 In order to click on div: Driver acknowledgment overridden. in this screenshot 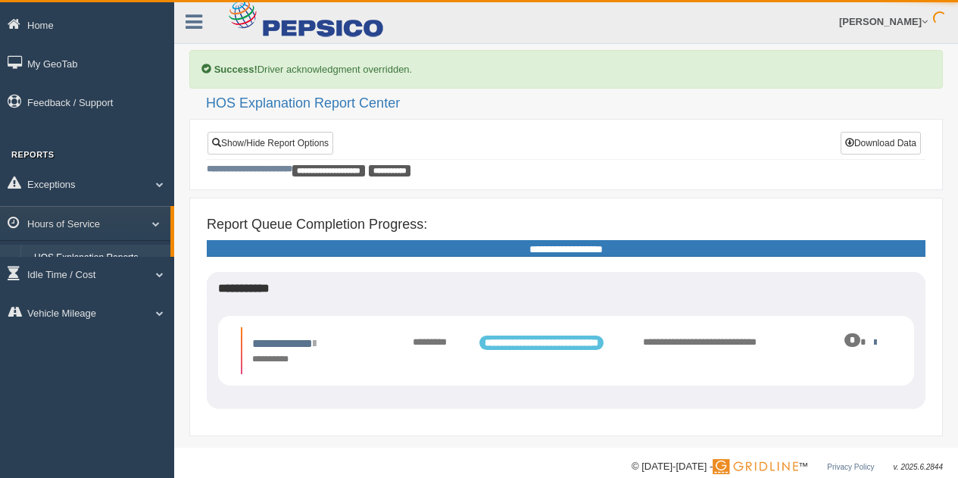, I will do `click(566, 69)`.